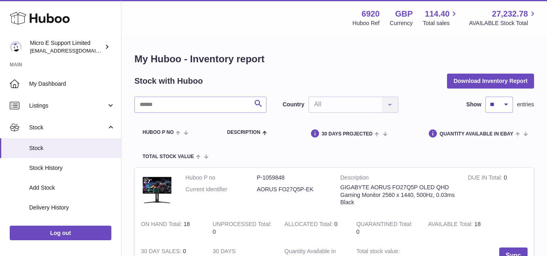 This screenshot has height=256, width=547. I want to click on span: 114.40, so click(437, 14).